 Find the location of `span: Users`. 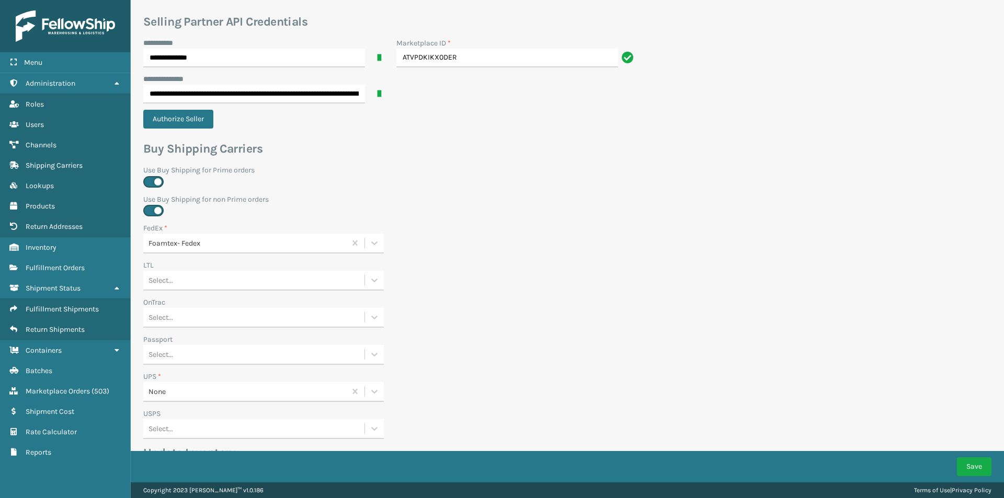

span: Users is located at coordinates (35, 124).